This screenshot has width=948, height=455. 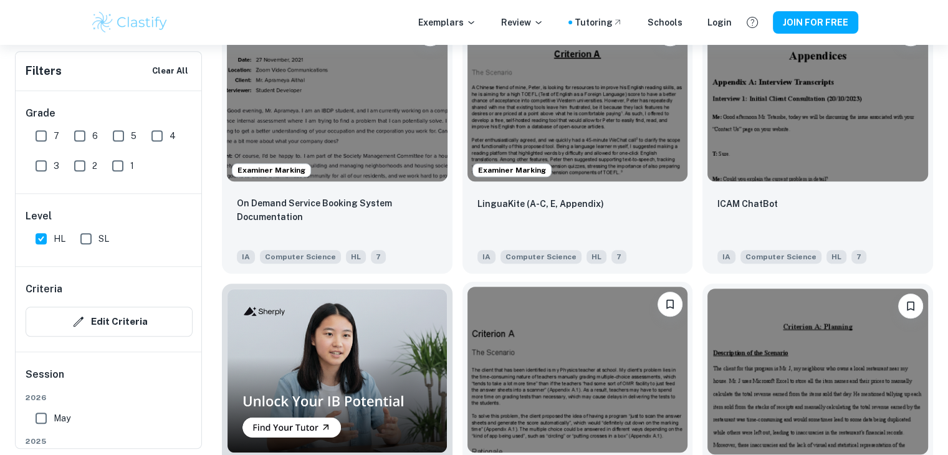 I want to click on img: Thumbnail, so click(x=337, y=370).